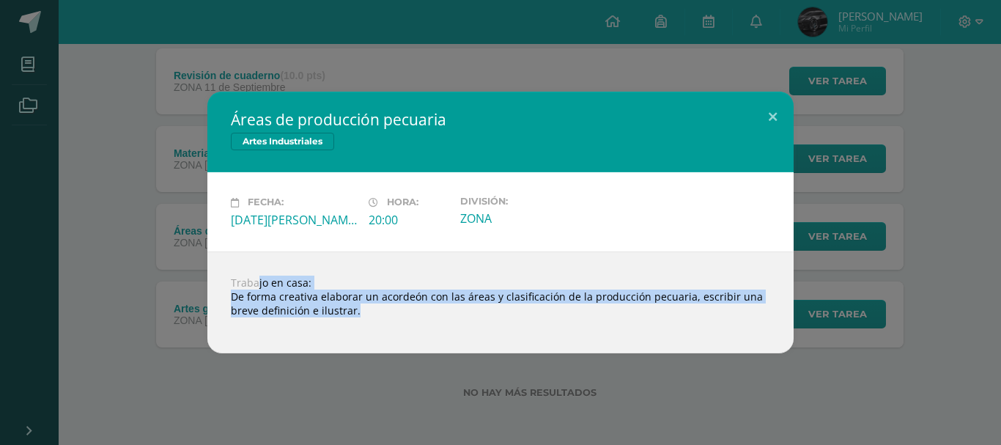  I want to click on div: 20:00, so click(408, 220).